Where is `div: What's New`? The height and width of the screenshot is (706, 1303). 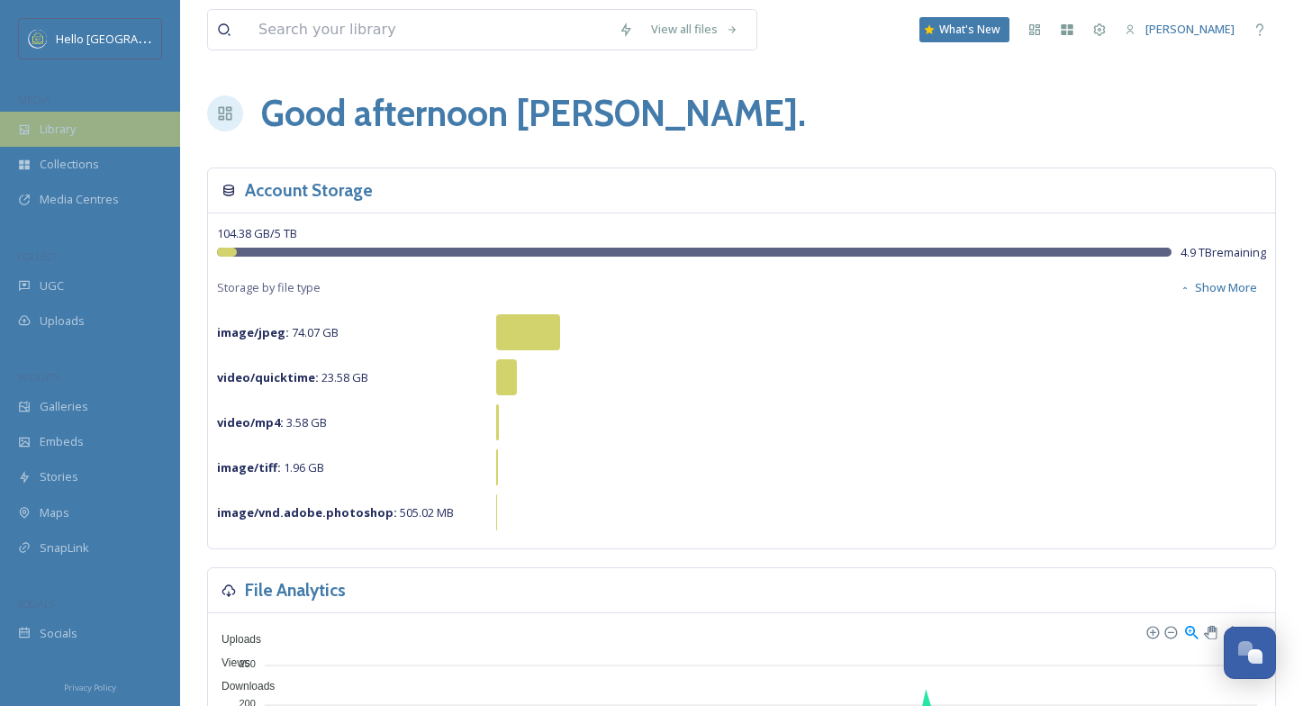 div: What's New is located at coordinates (964, 30).